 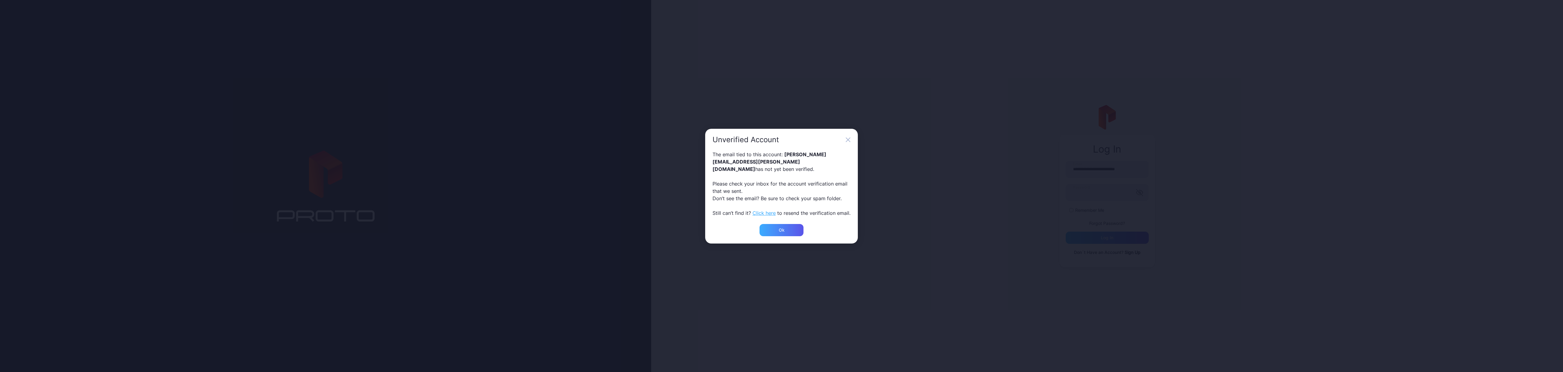 What do you see at coordinates (782, 187) in the screenshot?
I see `div: Please check your inbox for the account verification email that we sent.` at bounding box center [782, 187].